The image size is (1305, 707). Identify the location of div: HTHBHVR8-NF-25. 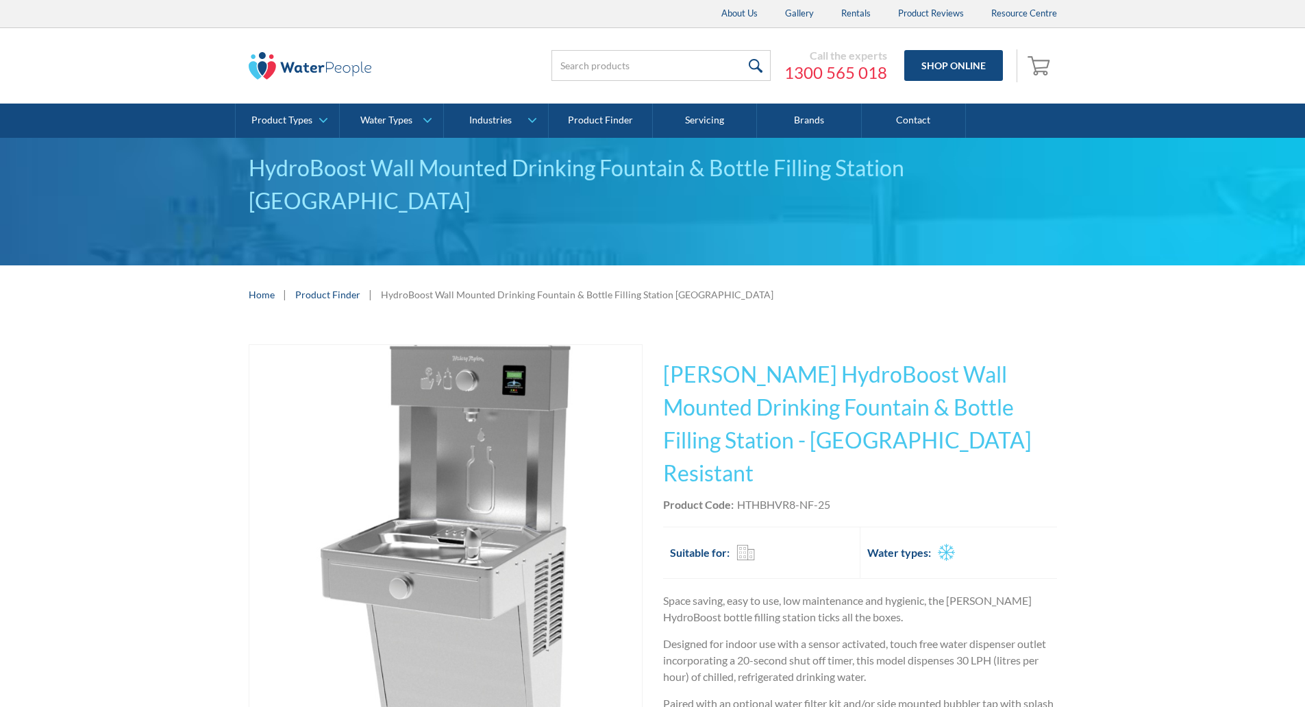
(784, 504).